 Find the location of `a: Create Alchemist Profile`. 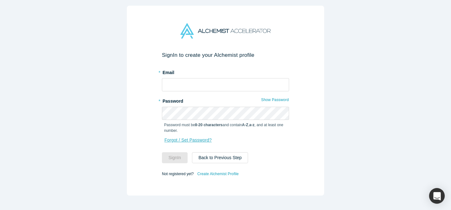

a: Create Alchemist Profile is located at coordinates (218, 174).